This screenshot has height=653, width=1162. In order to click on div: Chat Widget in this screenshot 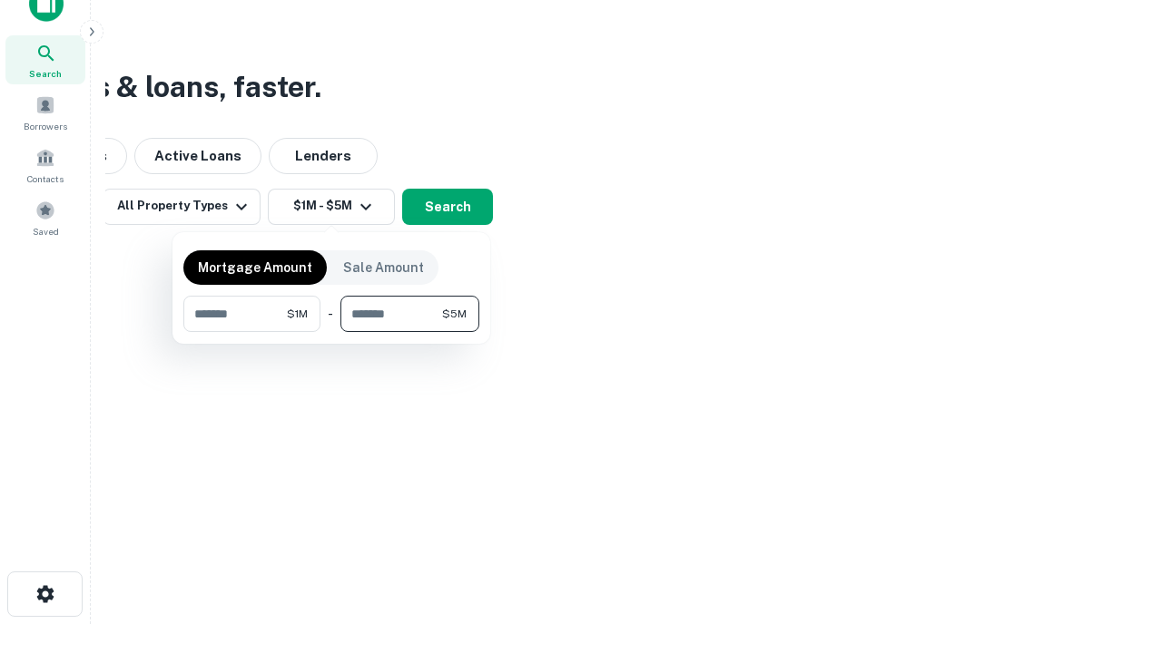, I will do `click(1116, 552)`.